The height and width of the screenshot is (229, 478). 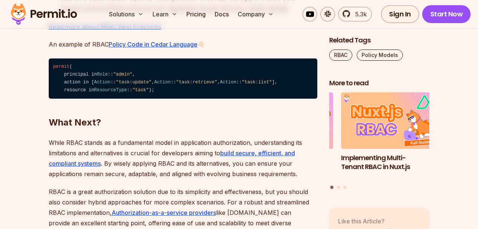 I want to click on span: "task:update", so click(x=134, y=82).